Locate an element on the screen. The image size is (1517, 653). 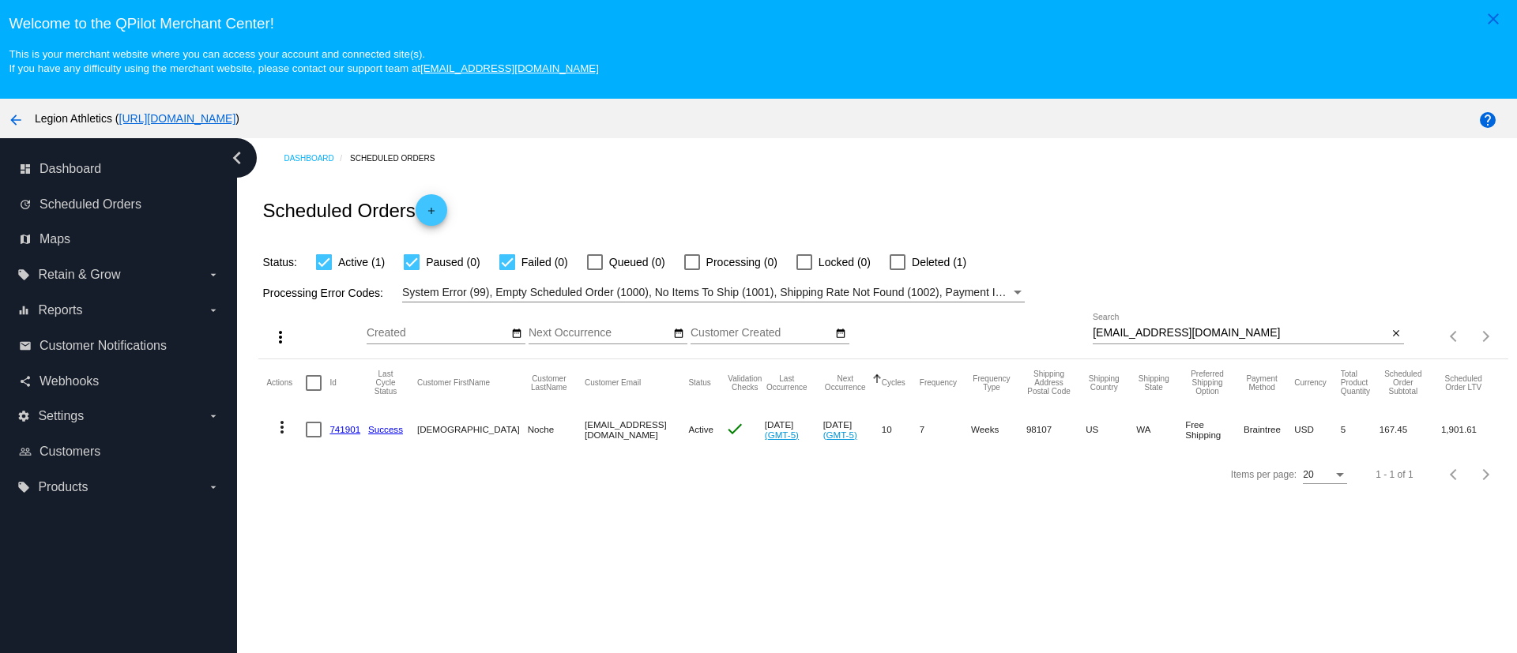
button: Change sorting for LastProcessingCycleId is located at coordinates (386, 382).